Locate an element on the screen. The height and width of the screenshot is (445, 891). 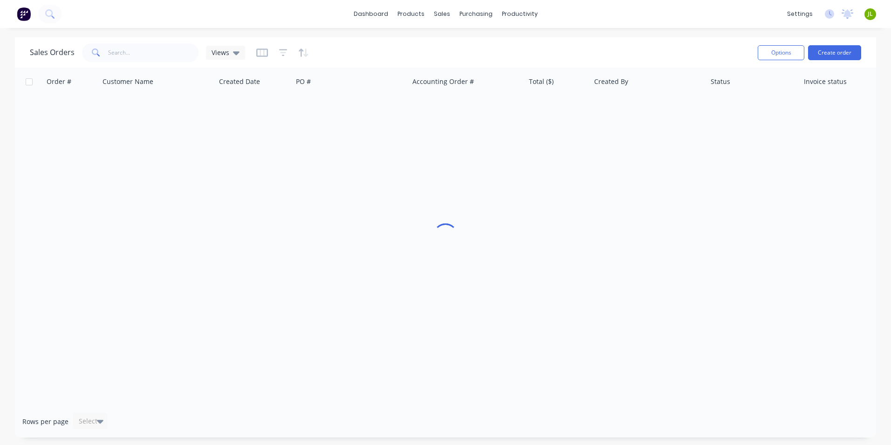
span: JL is located at coordinates (870, 14).